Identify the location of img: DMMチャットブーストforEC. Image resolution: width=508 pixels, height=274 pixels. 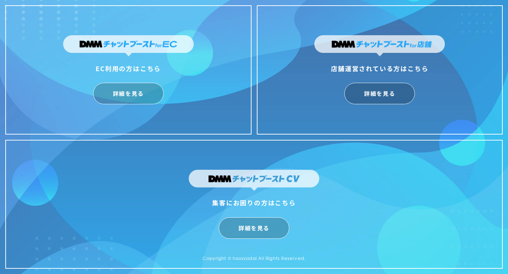
(128, 46).